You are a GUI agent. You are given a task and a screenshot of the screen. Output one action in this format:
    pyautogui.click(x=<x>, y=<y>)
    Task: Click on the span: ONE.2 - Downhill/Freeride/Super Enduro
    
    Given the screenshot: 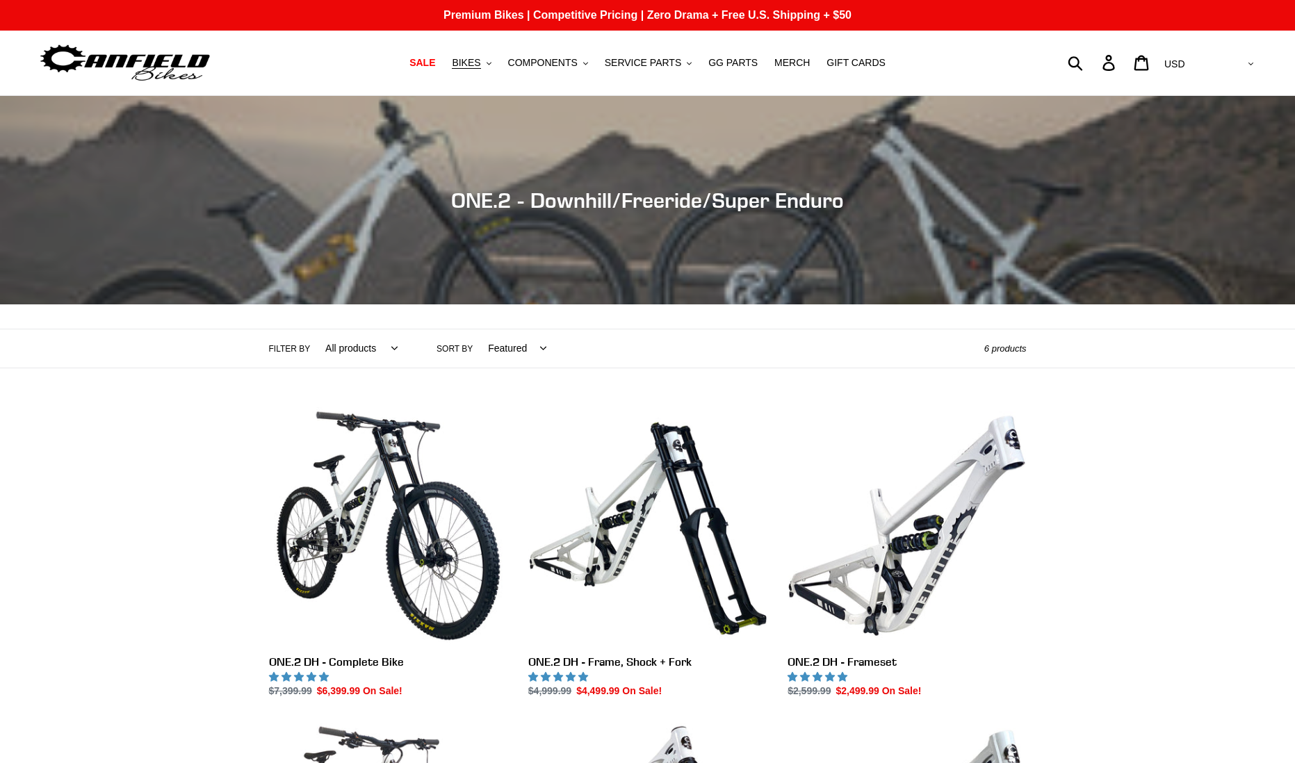 What is the action you would take?
    pyautogui.click(x=647, y=200)
    